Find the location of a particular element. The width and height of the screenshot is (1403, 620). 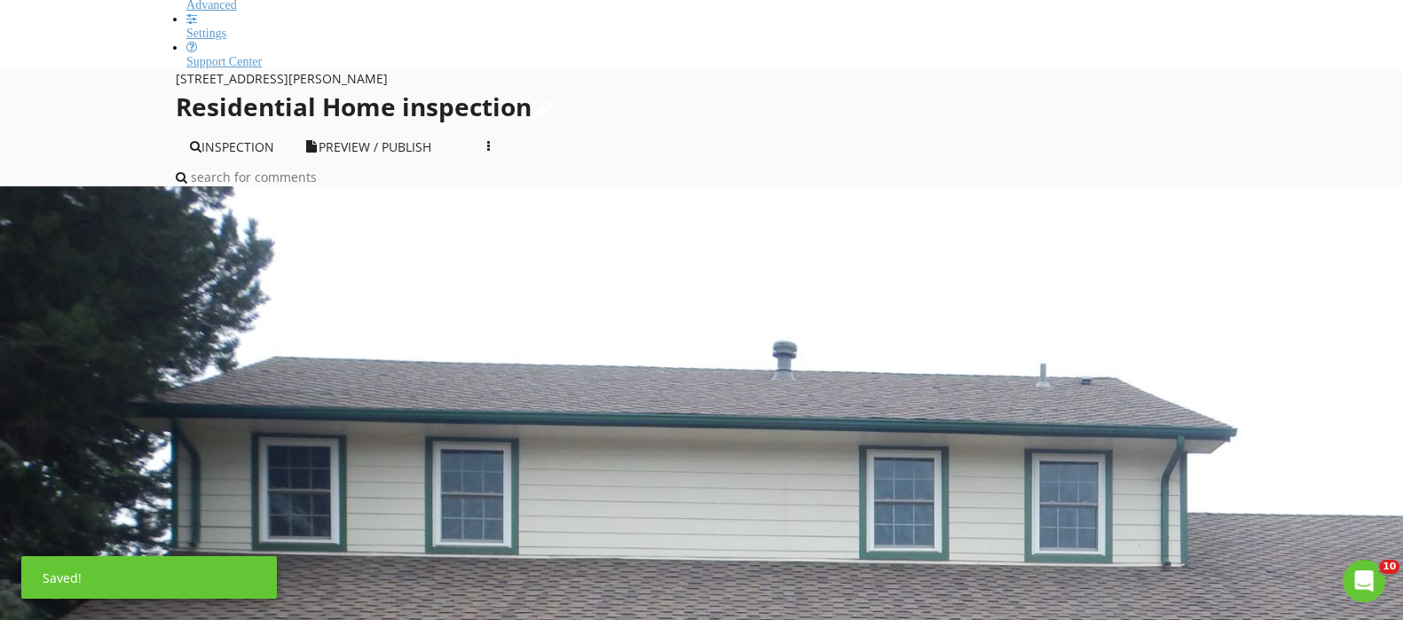

button: Inspection is located at coordinates (232, 146).